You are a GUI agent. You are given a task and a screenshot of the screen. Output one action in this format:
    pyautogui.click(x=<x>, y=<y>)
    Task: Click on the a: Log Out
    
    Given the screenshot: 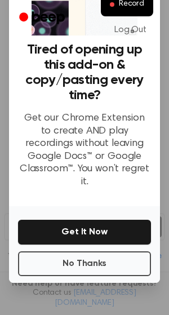 What is the action you would take?
    pyautogui.click(x=130, y=30)
    